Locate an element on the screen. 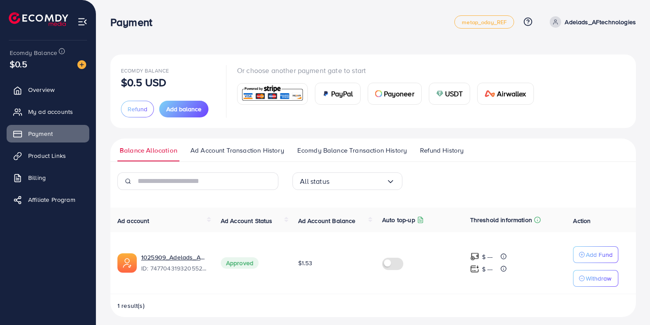  a: logo is located at coordinates (38, 19).